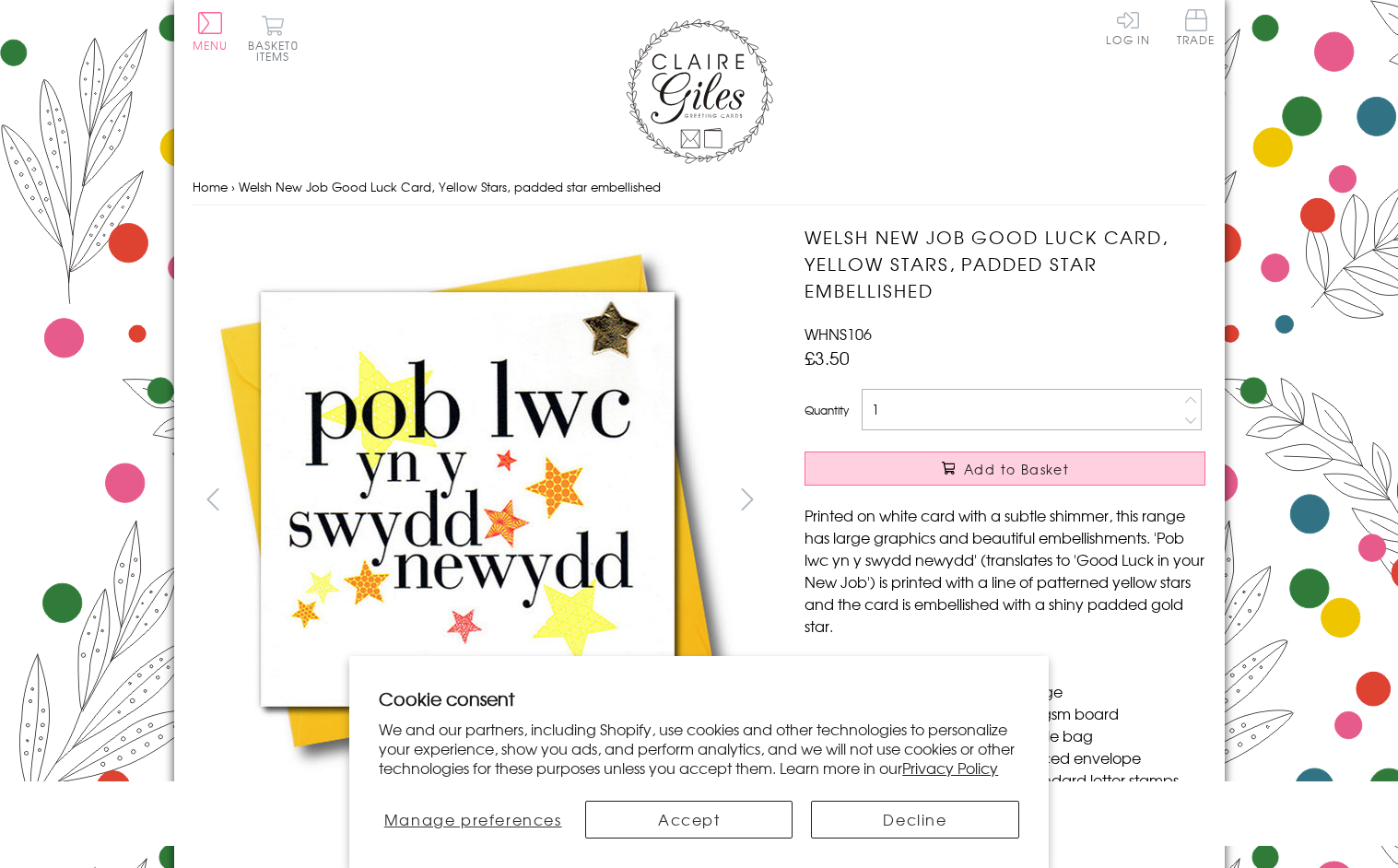 The image size is (1398, 868). I want to click on span: Manage preferences, so click(473, 819).